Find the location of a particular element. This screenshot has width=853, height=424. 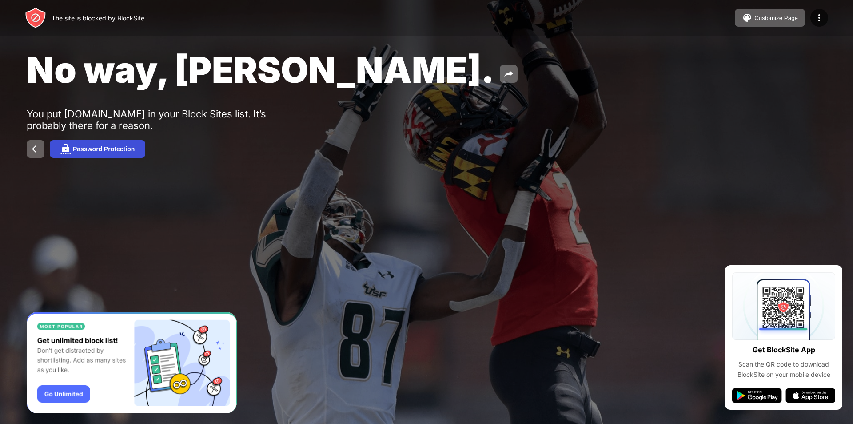

div: Scan the QR code to download BlockSite on your mobile device is located at coordinates (784, 369).